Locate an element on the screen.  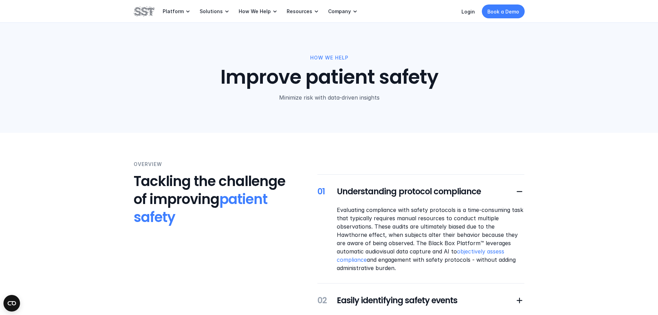
h3: Tackling the challenge of improving is located at coordinates (212, 199).